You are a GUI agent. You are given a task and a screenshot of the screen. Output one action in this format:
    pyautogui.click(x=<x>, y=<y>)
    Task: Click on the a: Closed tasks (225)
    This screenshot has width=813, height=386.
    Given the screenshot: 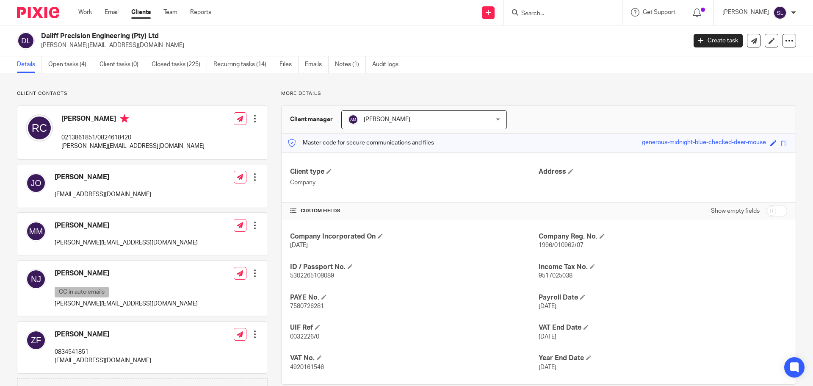 What is the action you would take?
    pyautogui.click(x=179, y=64)
    